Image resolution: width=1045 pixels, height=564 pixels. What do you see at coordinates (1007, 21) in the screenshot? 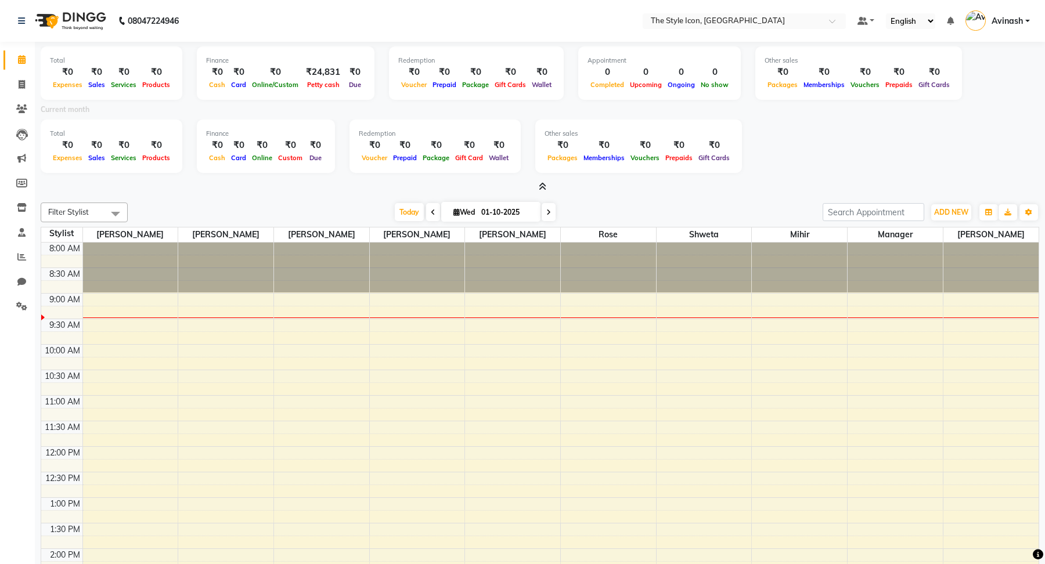
I see `span: Avinash` at bounding box center [1007, 21].